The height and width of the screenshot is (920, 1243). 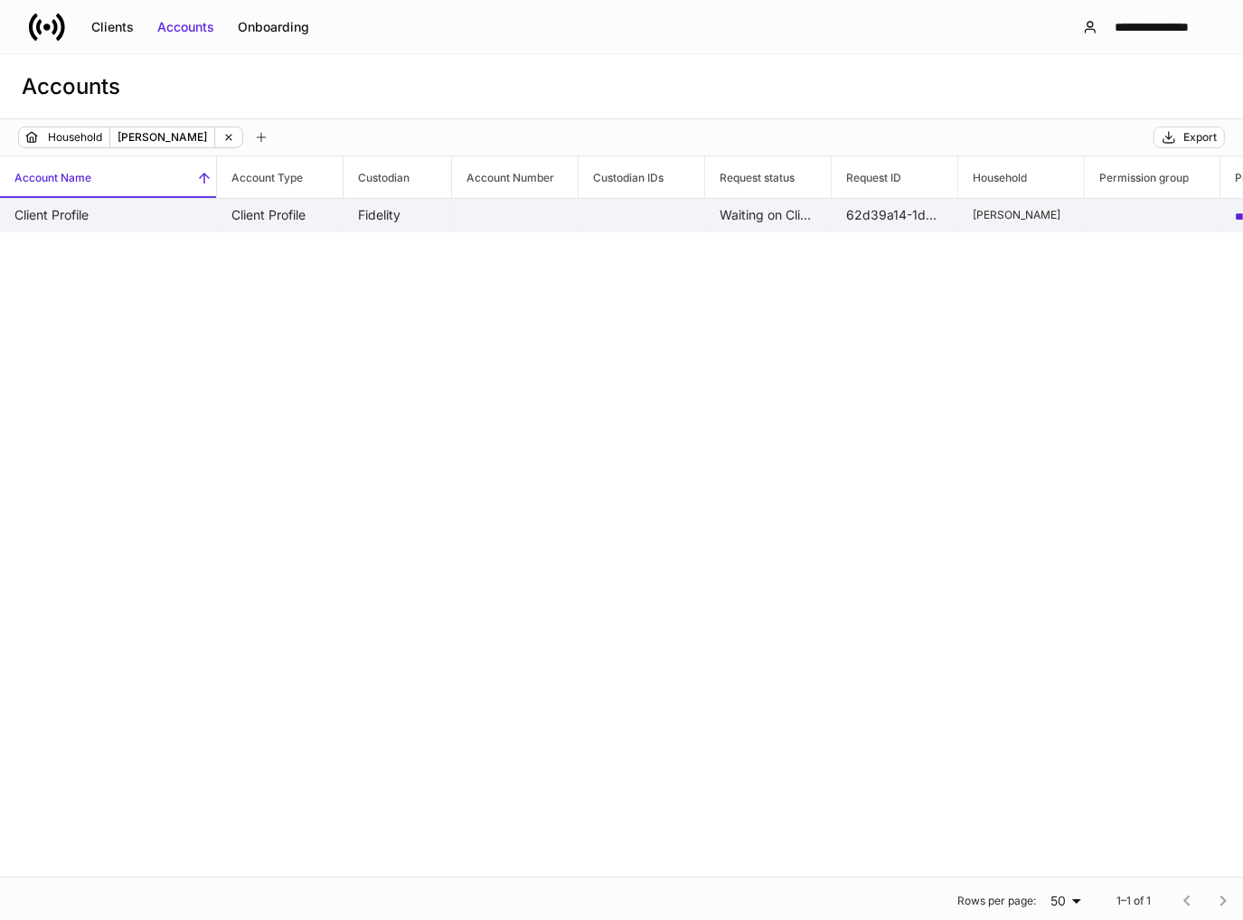 What do you see at coordinates (621, 177) in the screenshot?
I see `h6: Custodian IDs` at bounding box center [621, 177].